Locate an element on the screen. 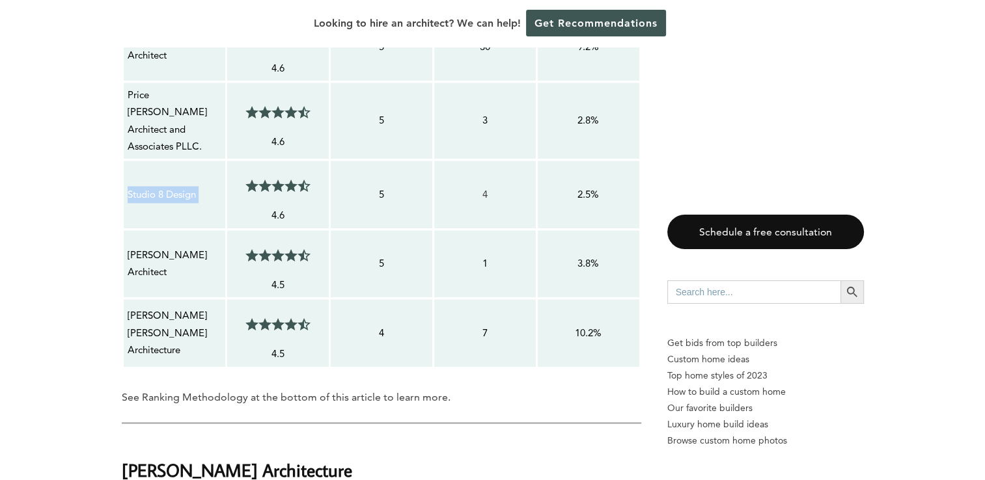 The height and width of the screenshot is (480, 985). p: 1 is located at coordinates (485, 264).